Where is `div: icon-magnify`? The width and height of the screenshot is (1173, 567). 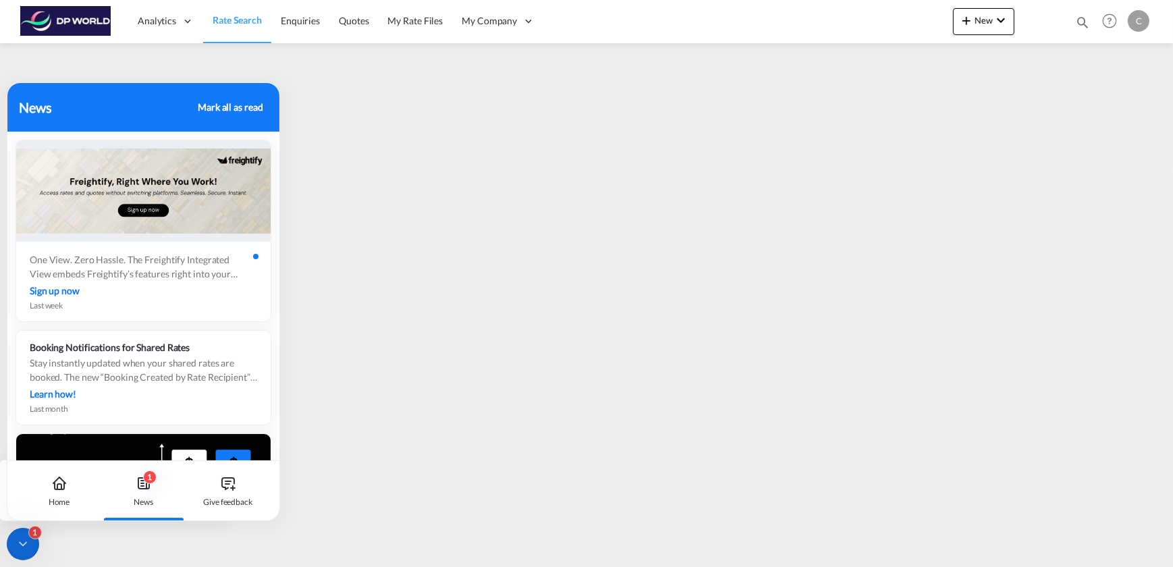 div: icon-magnify is located at coordinates (1082, 25).